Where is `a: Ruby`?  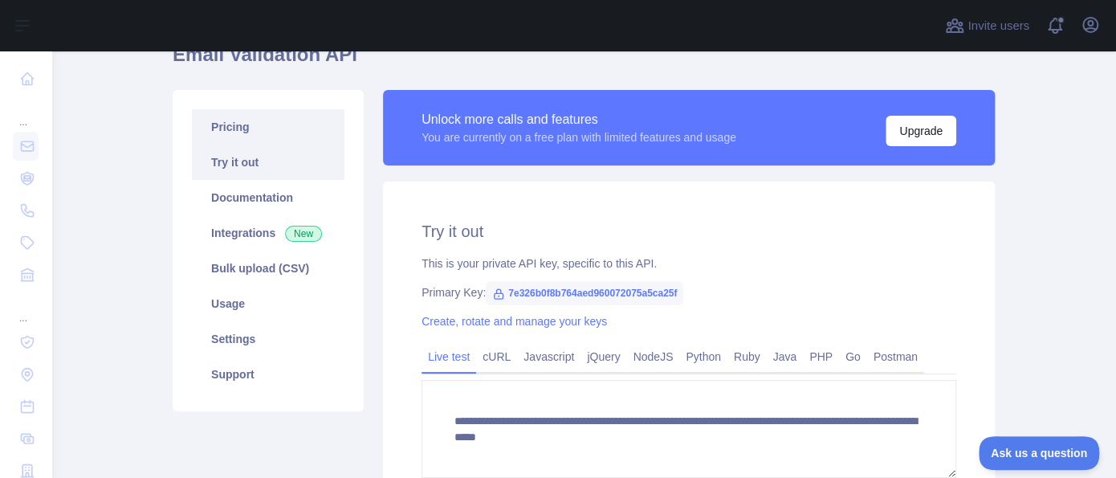 a: Ruby is located at coordinates (746, 356).